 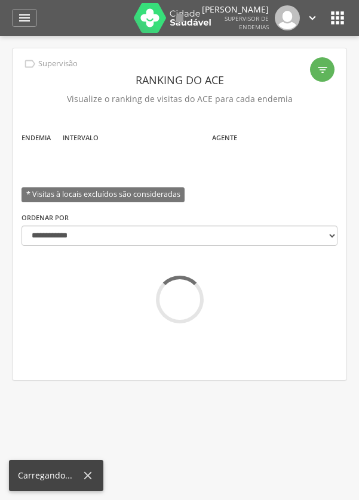 I want to click on label: Agente, so click(x=225, y=138).